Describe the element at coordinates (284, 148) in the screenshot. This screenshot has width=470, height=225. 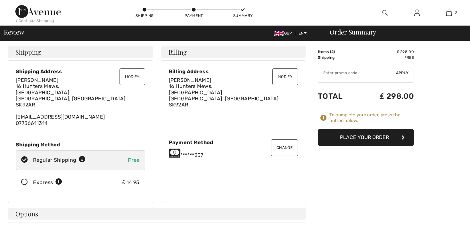
I see `button: Change` at that location.